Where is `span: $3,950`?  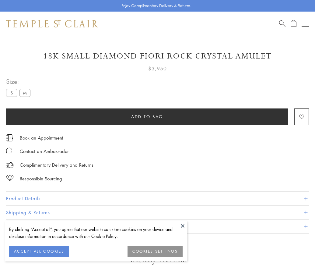
span: $3,950 is located at coordinates (157, 68).